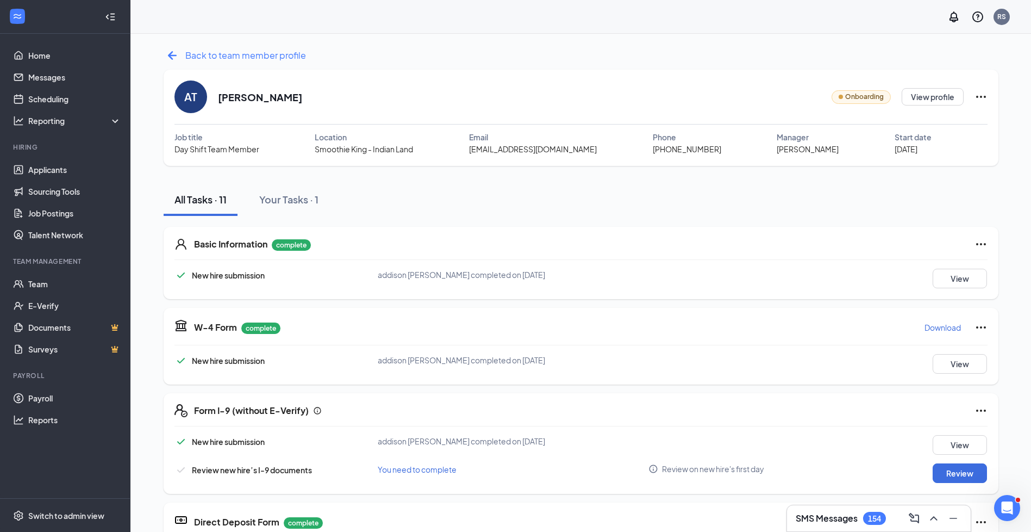 The image size is (1031, 532). I want to click on span: You need to complete, so click(417, 469).